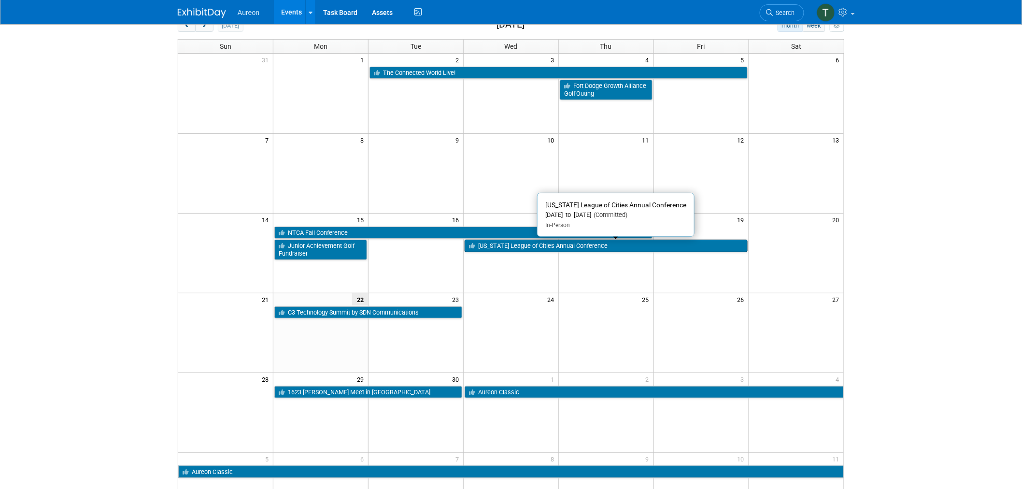 The width and height of the screenshot is (1022, 489). I want to click on span: 28, so click(267, 379).